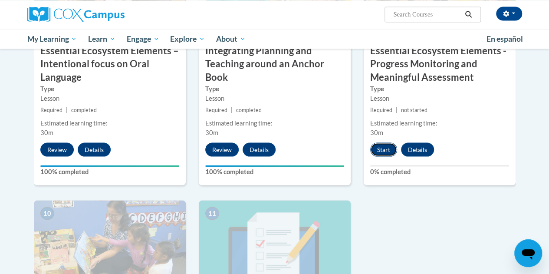 This screenshot has width=549, height=274. What do you see at coordinates (414, 109) in the screenshot?
I see `span: not started` at bounding box center [414, 109].